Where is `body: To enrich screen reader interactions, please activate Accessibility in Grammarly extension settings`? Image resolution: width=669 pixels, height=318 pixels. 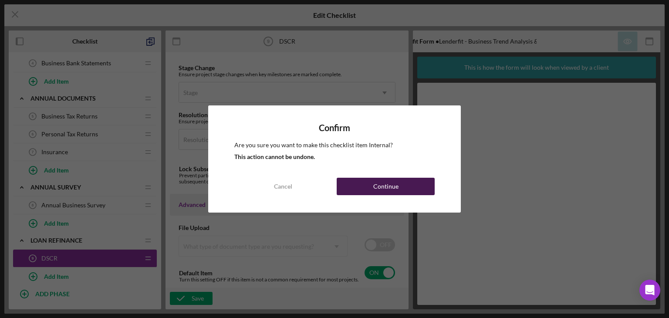 body: To enrich screen reader interactions, please activate Accessibility in Grammarly extension settings is located at coordinates (108, 12).